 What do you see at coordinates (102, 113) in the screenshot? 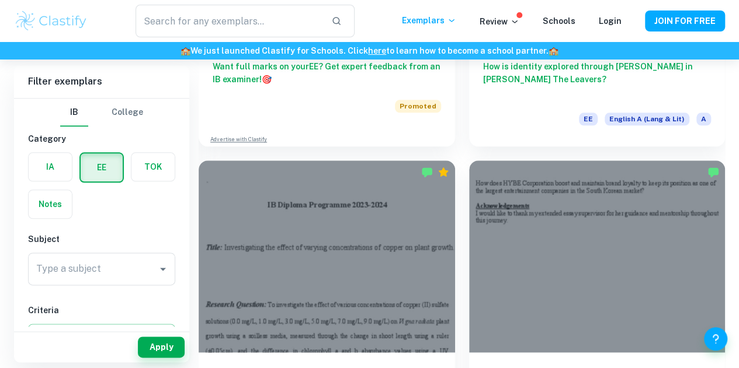
I see `div: Filter type choice` at bounding box center [102, 113].